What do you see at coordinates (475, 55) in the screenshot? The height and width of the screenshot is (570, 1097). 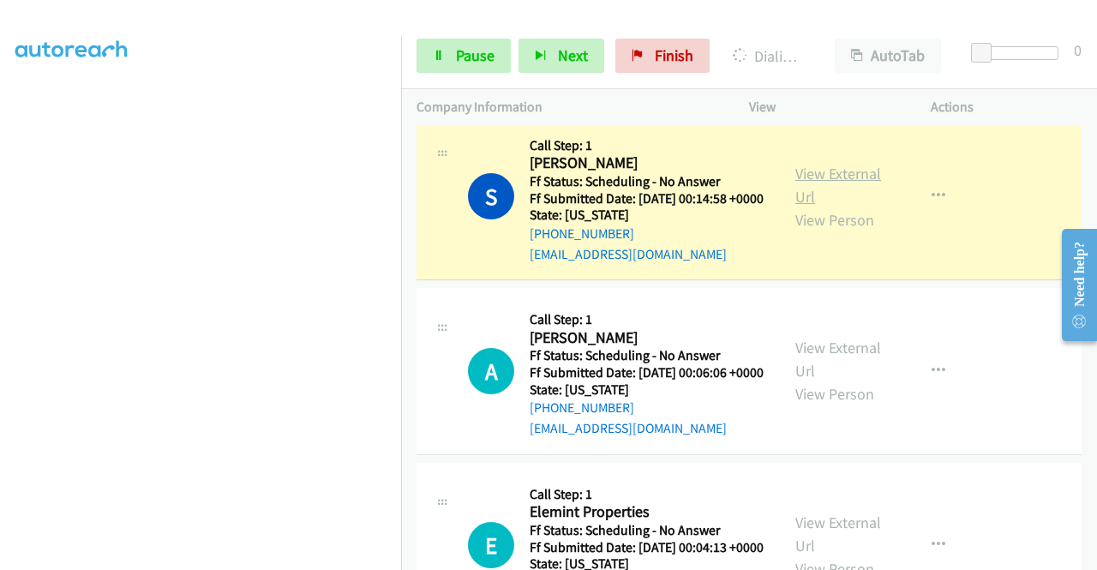 I see `span: Pause` at bounding box center [475, 55].